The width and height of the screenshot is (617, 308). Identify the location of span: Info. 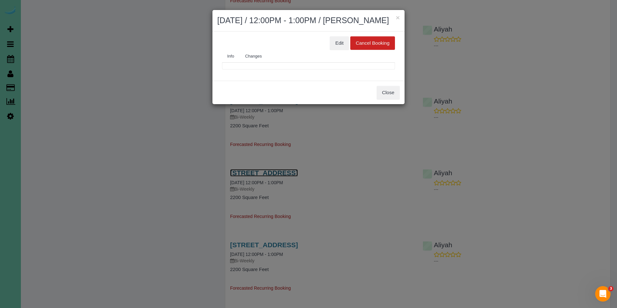
(231, 56).